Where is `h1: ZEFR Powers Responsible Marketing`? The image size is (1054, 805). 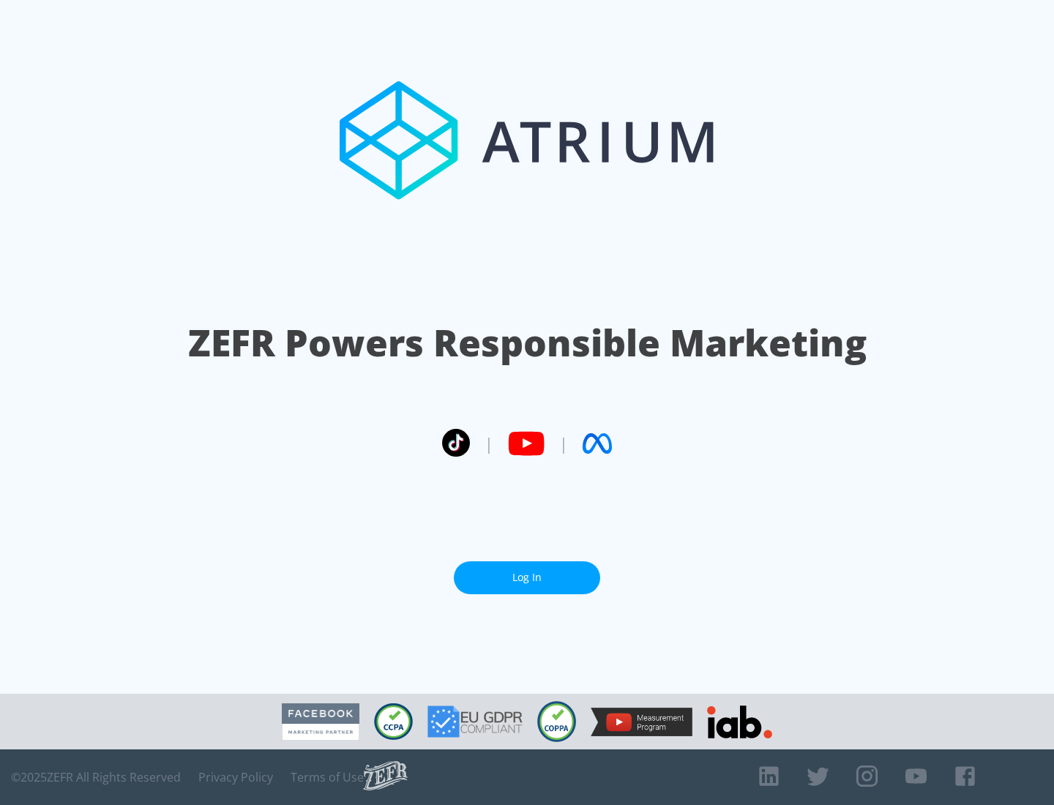 h1: ZEFR Powers Responsible Marketing is located at coordinates (527, 342).